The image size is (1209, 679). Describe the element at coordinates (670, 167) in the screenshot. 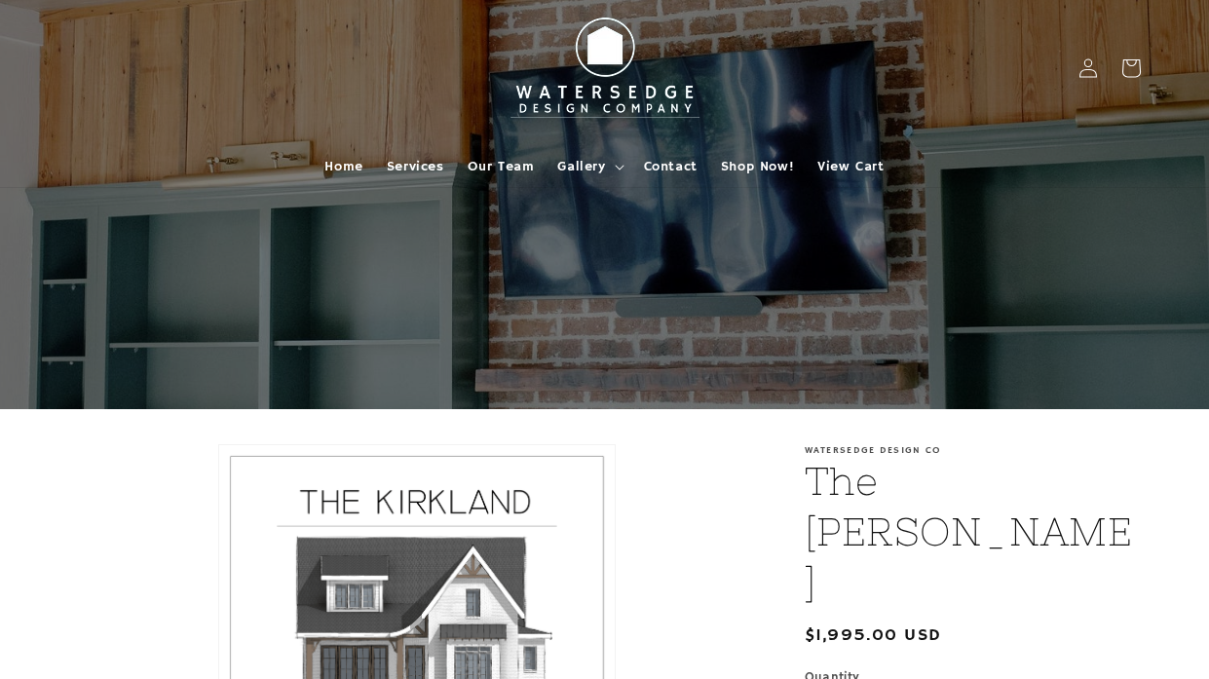

I see `a: Contact` at that location.